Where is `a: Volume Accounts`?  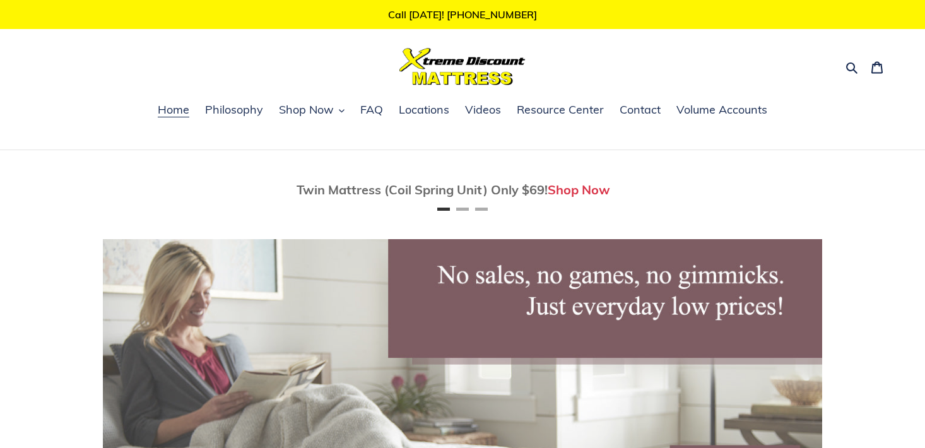
a: Volume Accounts is located at coordinates (722, 110).